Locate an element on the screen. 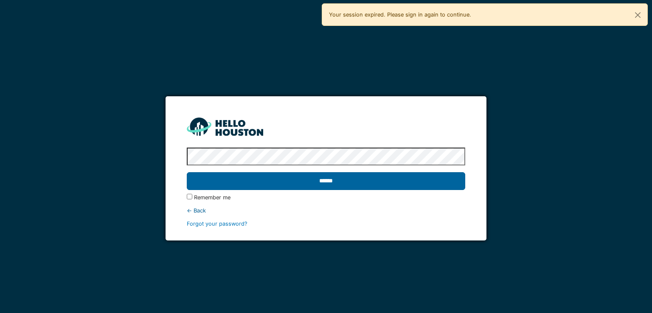 The height and width of the screenshot is (313, 652). img: HH_line-BYnF2_Hg.png is located at coordinates (225, 126).